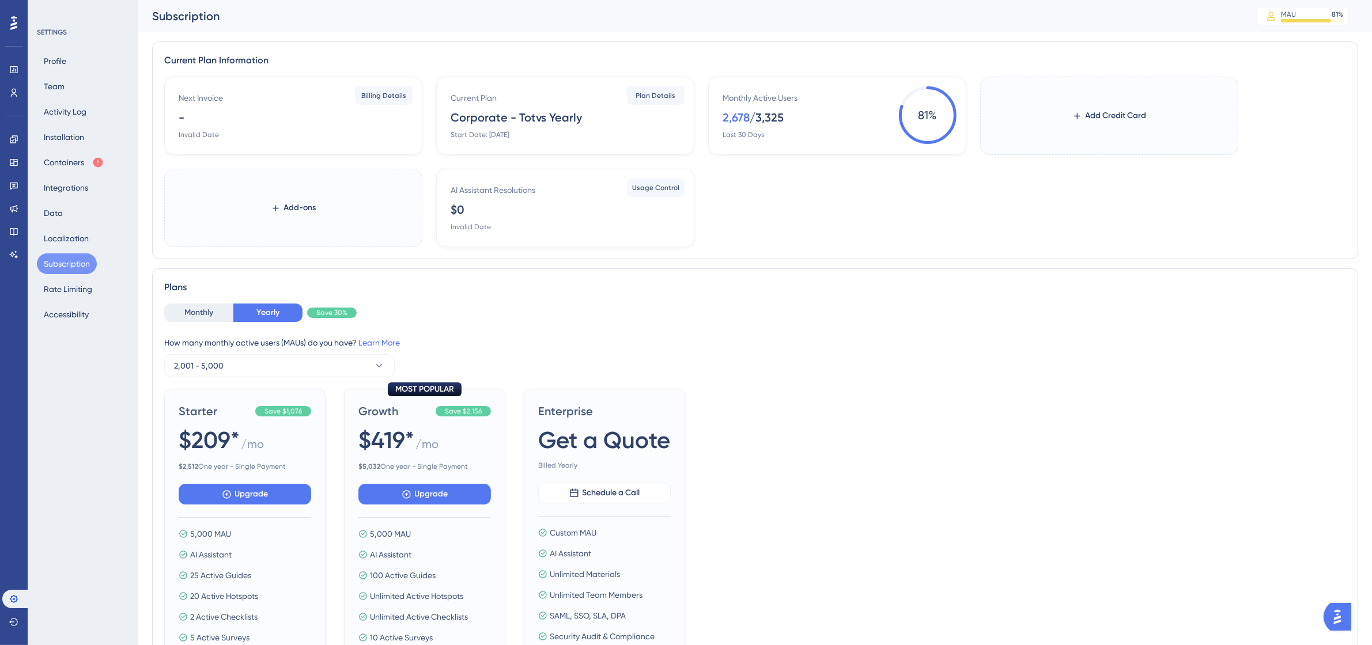 This screenshot has height=645, width=1372. What do you see at coordinates (188, 467) in the screenshot?
I see `b: $ 2,512` at bounding box center [188, 467].